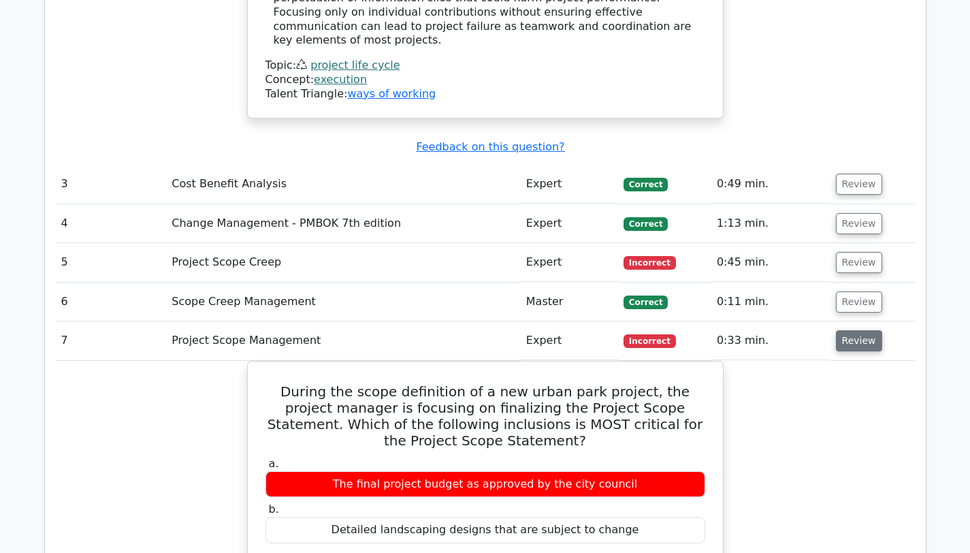 Image resolution: width=970 pixels, height=553 pixels. What do you see at coordinates (274, 463) in the screenshot?
I see `span: a.` at bounding box center [274, 463].